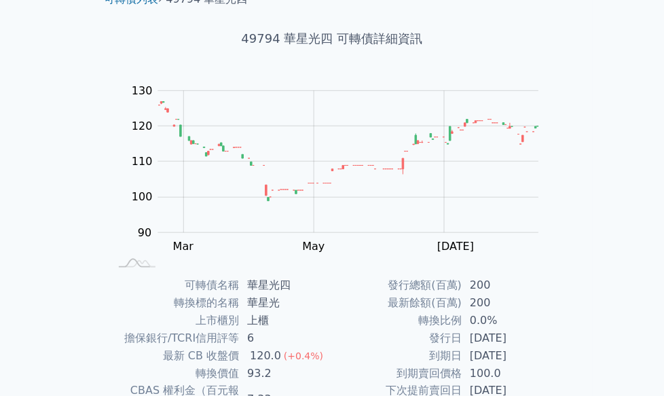  What do you see at coordinates (285, 338) in the screenshot?
I see `td: 6` at bounding box center [285, 338].